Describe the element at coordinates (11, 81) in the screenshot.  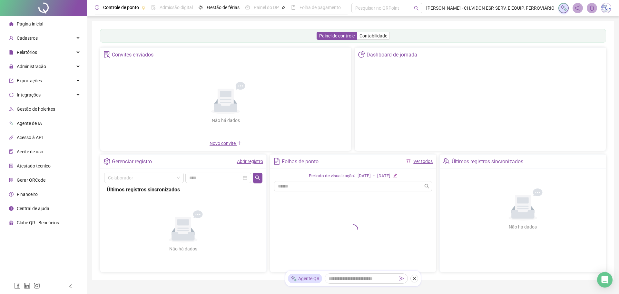
I see `span: export` at that location.